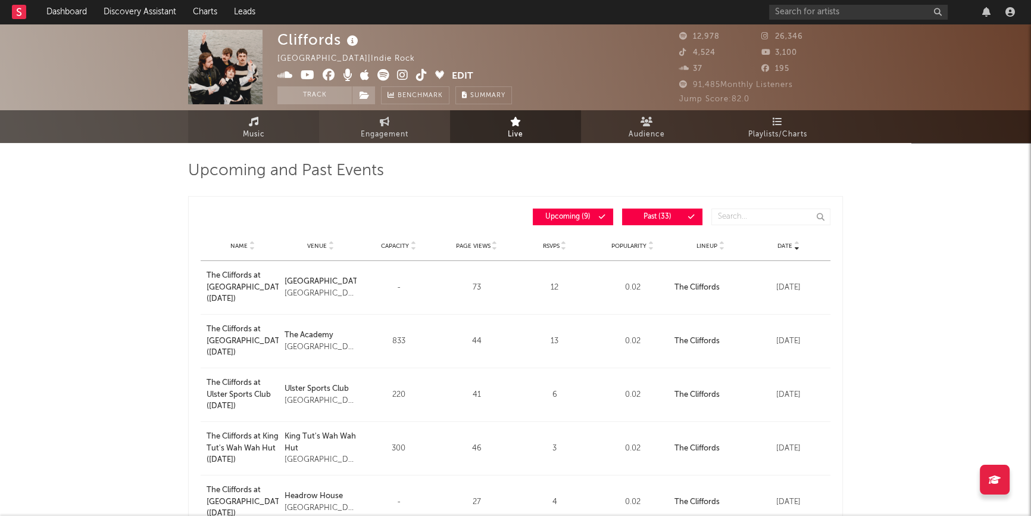 The image size is (1031, 516). What do you see at coordinates (691, 68) in the screenshot?
I see `span: 37` at bounding box center [691, 68].